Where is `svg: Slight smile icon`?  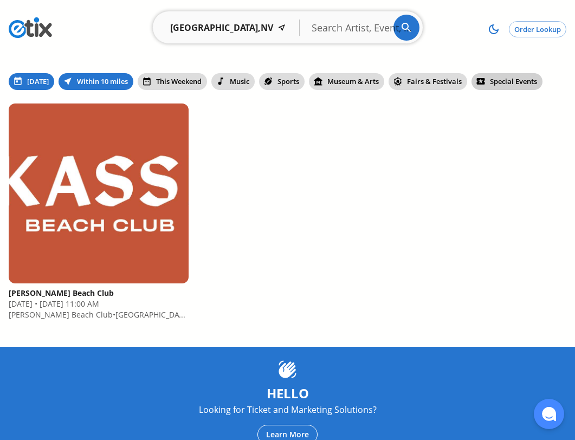
svg: Slight smile icon is located at coordinates (549, 414).